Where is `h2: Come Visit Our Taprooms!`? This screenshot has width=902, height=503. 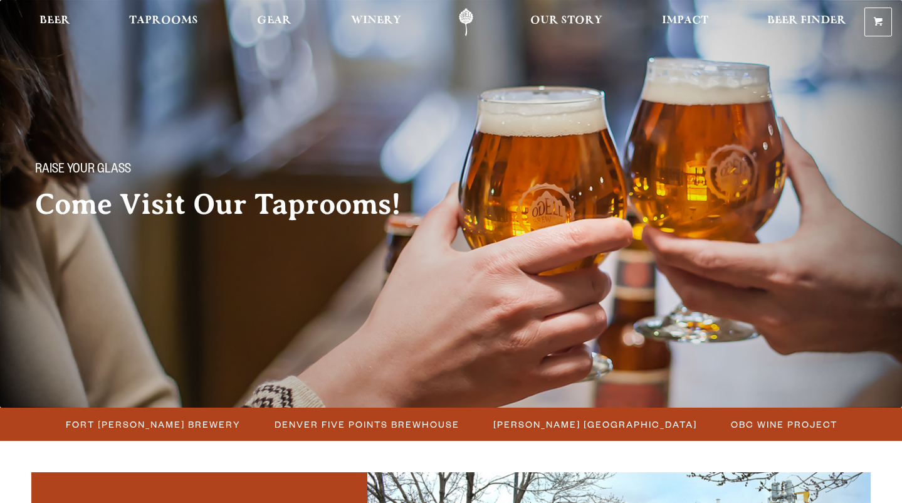
h2: Come Visit Our Taprooms! is located at coordinates (231, 204).